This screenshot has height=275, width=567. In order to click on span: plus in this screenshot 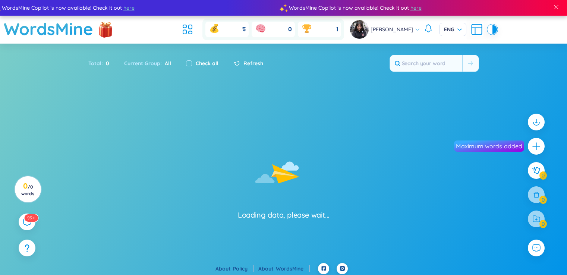, I will do `click(536, 146)`.